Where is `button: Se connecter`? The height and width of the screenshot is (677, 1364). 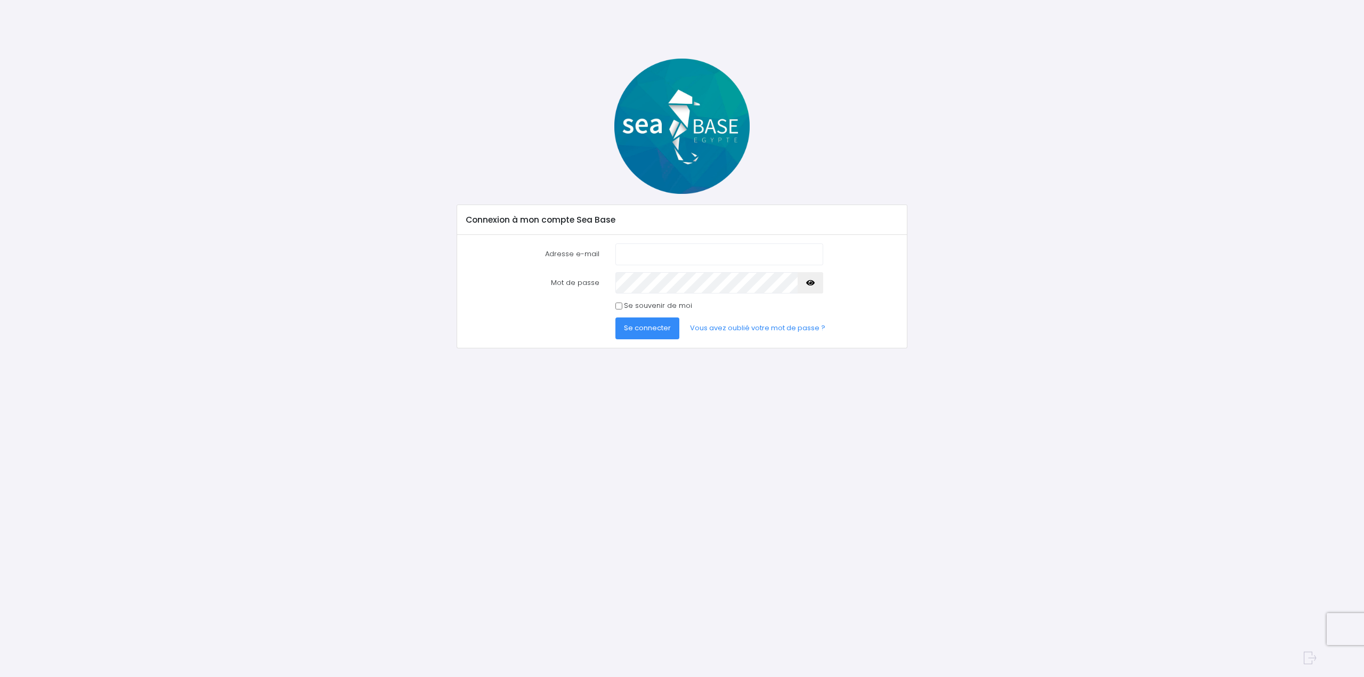
button: Se connecter is located at coordinates (647, 328).